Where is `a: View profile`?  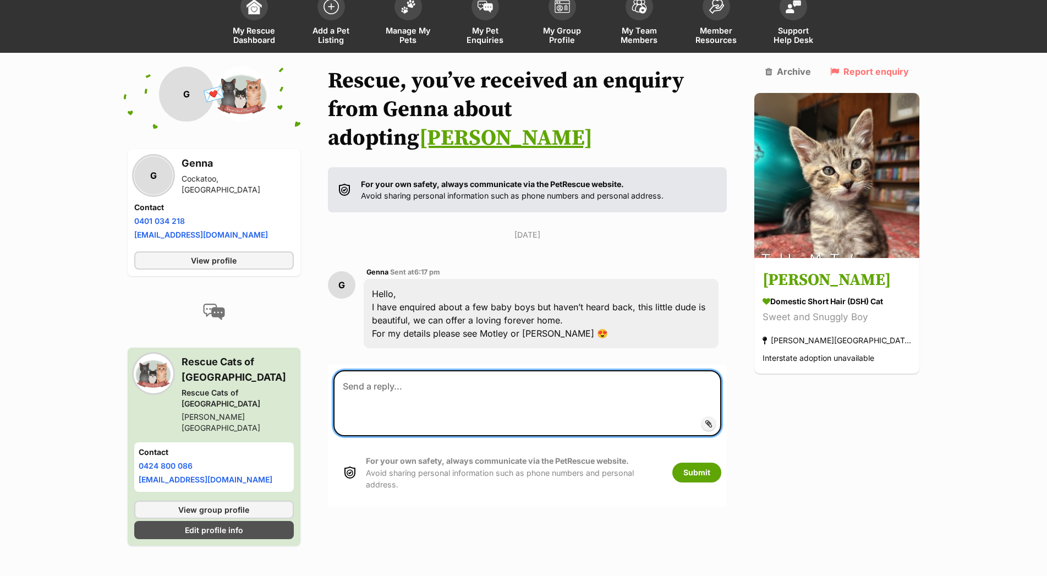 a: View profile is located at coordinates (214, 260).